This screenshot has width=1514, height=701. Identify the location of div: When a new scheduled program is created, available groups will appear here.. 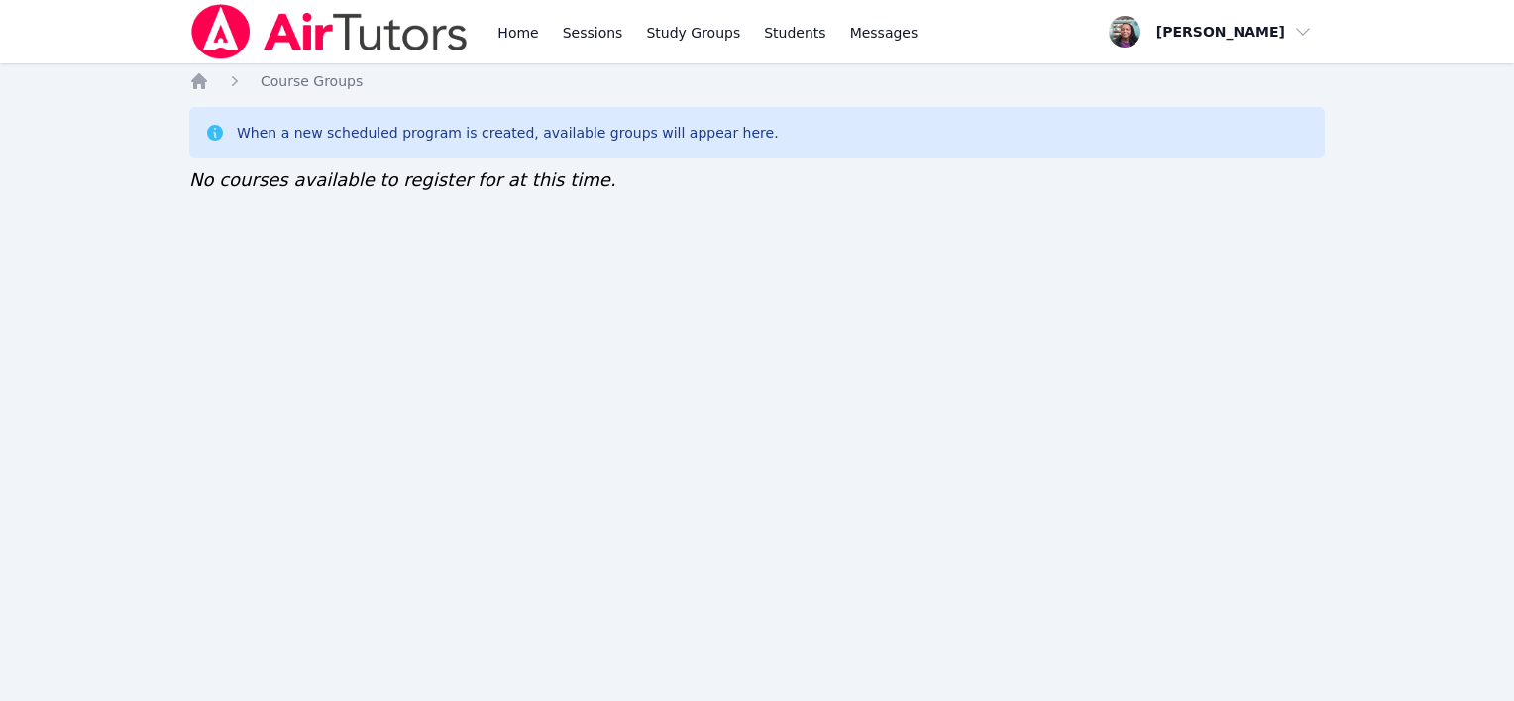
(507, 133).